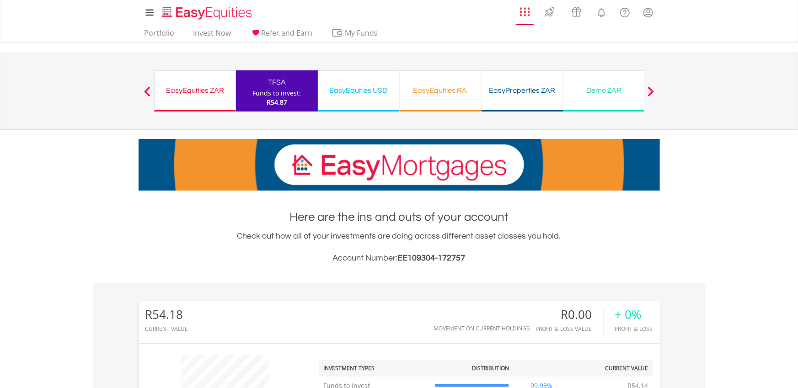 This screenshot has height=388, width=798. What do you see at coordinates (441, 91) in the screenshot?
I see `div: EasyEquities RA` at bounding box center [441, 91].